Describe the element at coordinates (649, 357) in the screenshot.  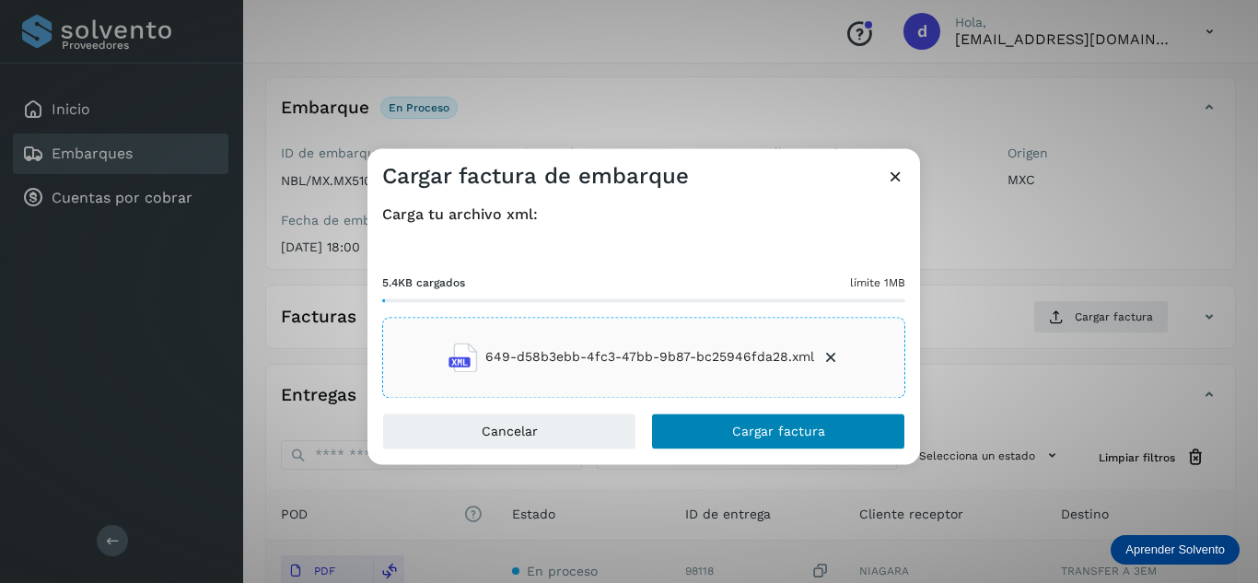
I see `span: 649-d58b3ebb-4fc3-47bb-9b87-bc25946fda28.xml` at that location.